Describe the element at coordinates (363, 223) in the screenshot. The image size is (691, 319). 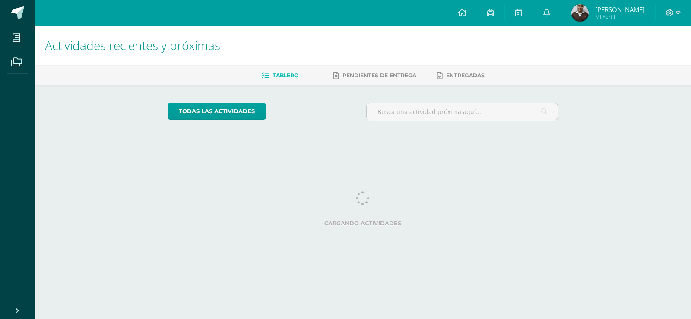
I see `label: Cargando actividades` at that location.